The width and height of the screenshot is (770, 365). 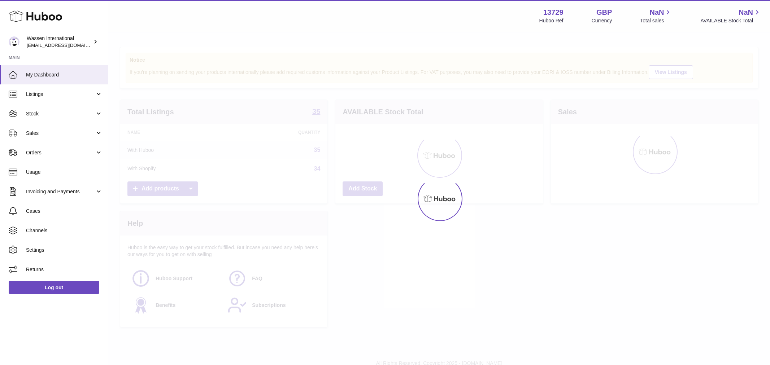 What do you see at coordinates (730, 21) in the screenshot?
I see `span: AVAILABLE Stock Total` at bounding box center [730, 21].